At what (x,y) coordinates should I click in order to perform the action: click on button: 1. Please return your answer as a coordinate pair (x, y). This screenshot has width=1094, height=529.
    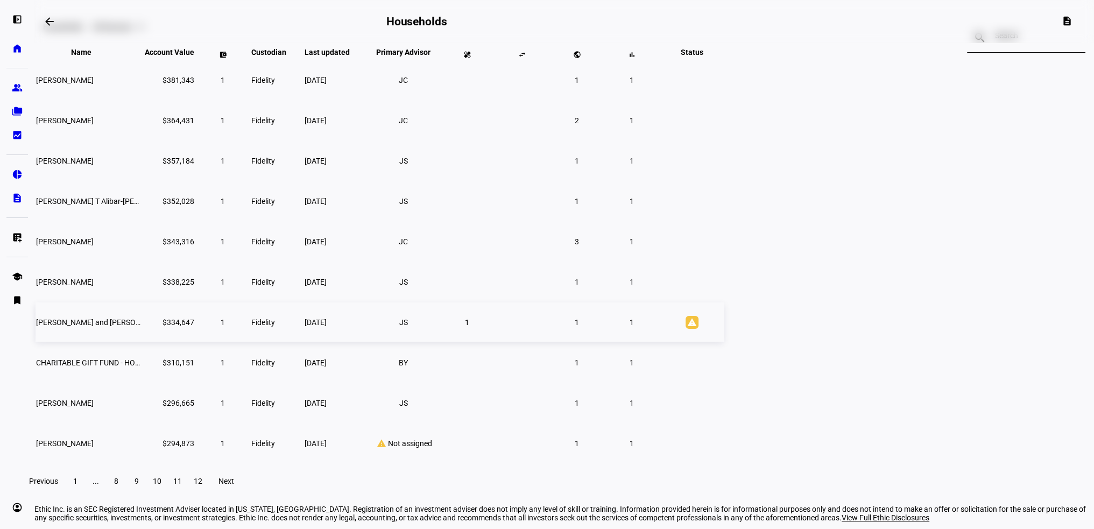
    Looking at the image, I should click on (75, 481).